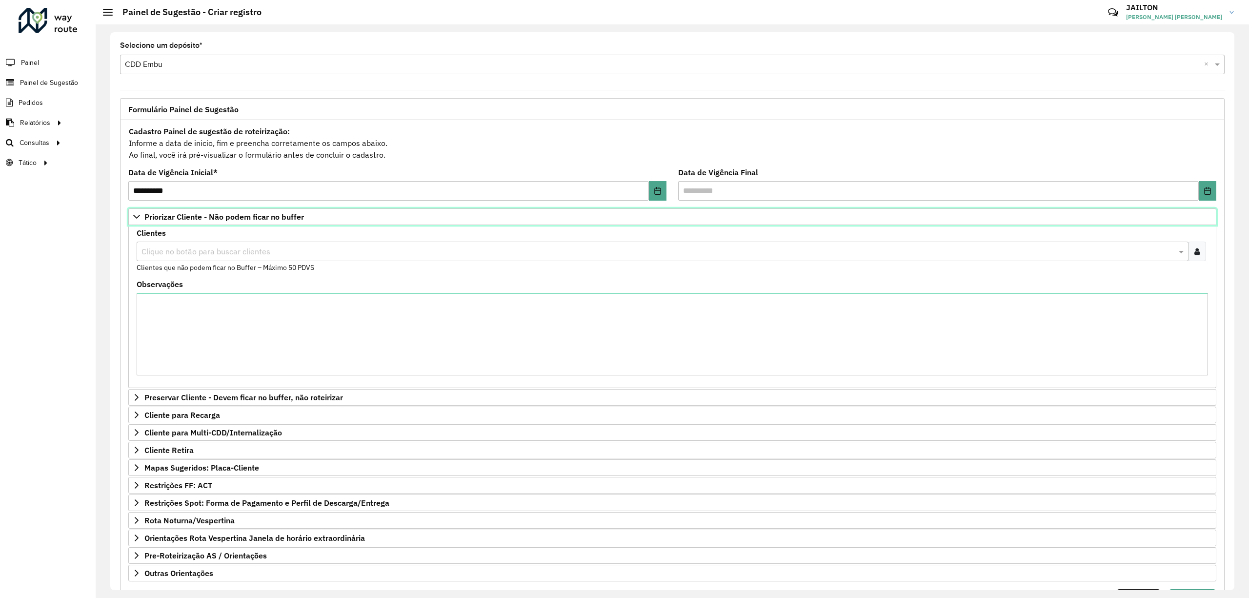  I want to click on span: Preservar Cliente - Devem ficar no buffer, não roteirizar, so click(243, 397).